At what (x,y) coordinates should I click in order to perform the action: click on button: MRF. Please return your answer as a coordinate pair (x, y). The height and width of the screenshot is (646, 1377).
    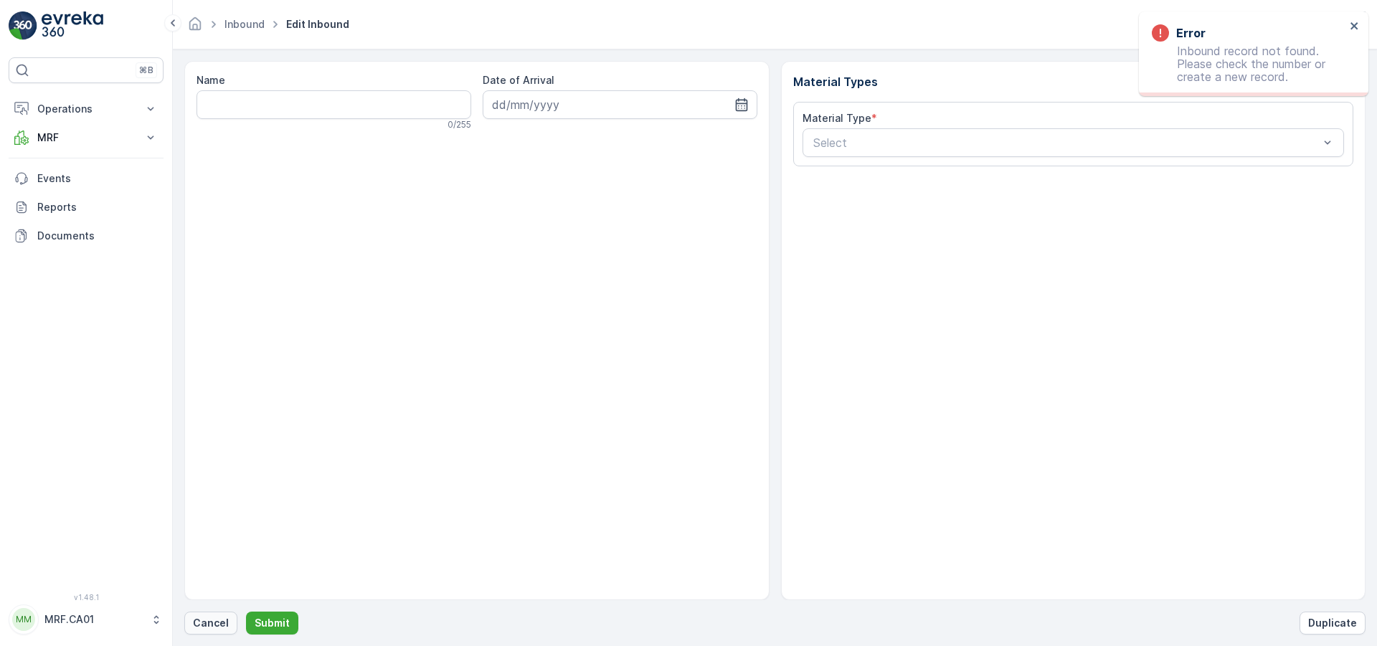
    Looking at the image, I should click on (86, 138).